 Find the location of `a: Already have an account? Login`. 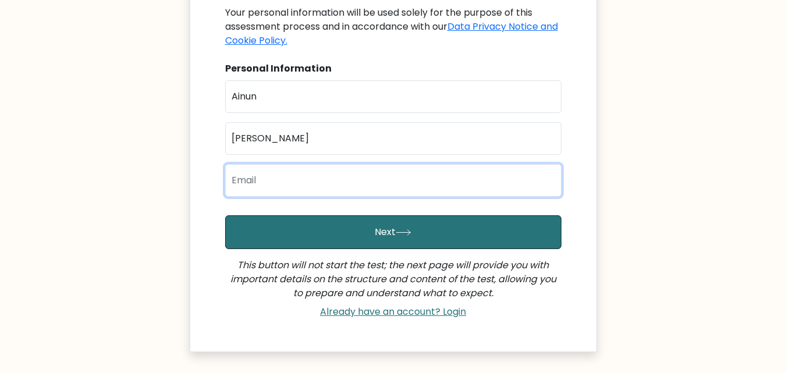

a: Already have an account? Login is located at coordinates (392, 311).